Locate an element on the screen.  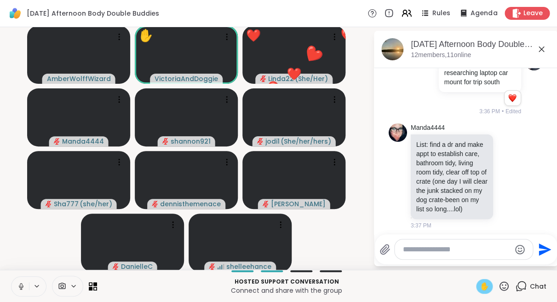
img: https://sharewell-space-live.sfo3.digitaloceanspaces.com/user-generated/9d626cd0-0697-47e5-a38d-3... is located at coordinates (398, 132).